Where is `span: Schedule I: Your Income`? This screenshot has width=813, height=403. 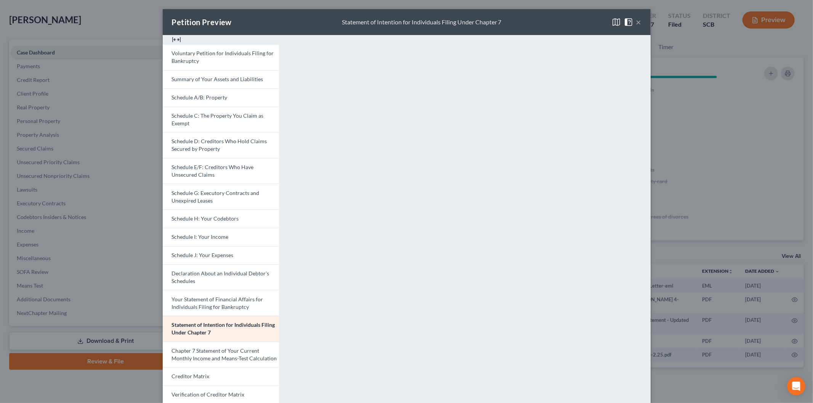 span: Schedule I: Your Income is located at coordinates (200, 237).